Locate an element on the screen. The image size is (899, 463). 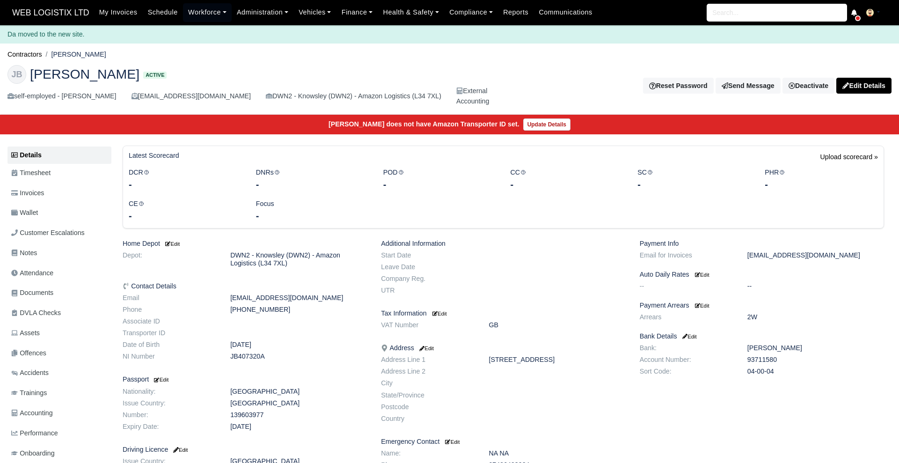
dt: Address Line 1 is located at coordinates (428, 359).